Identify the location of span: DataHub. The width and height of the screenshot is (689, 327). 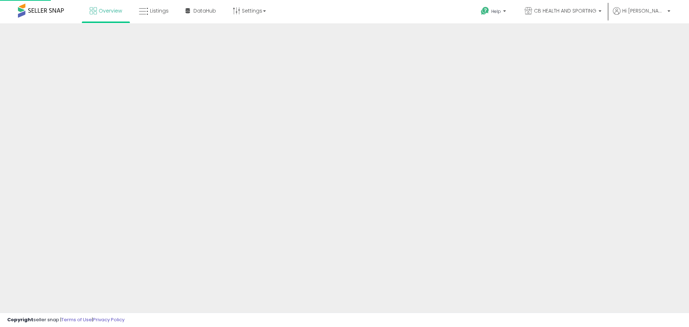
(205, 11).